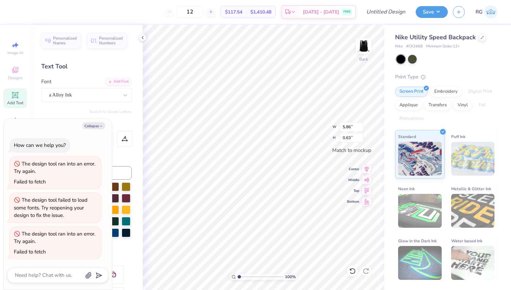 The image size is (511, 290). What do you see at coordinates (432, 12) in the screenshot?
I see `button: Save` at bounding box center [432, 12].